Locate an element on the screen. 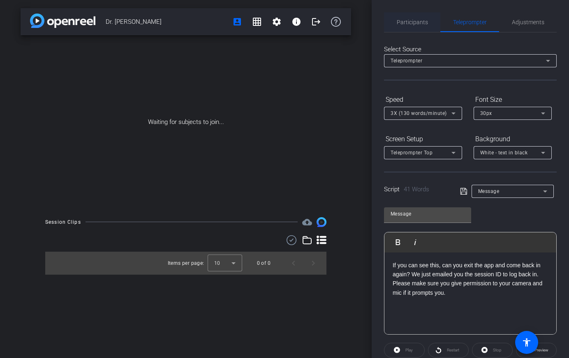  div: Background is located at coordinates (512, 139).